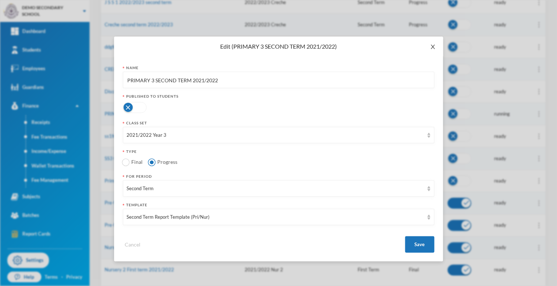  What do you see at coordinates (279, 176) in the screenshot?
I see `div: For Period` at bounding box center [279, 176].